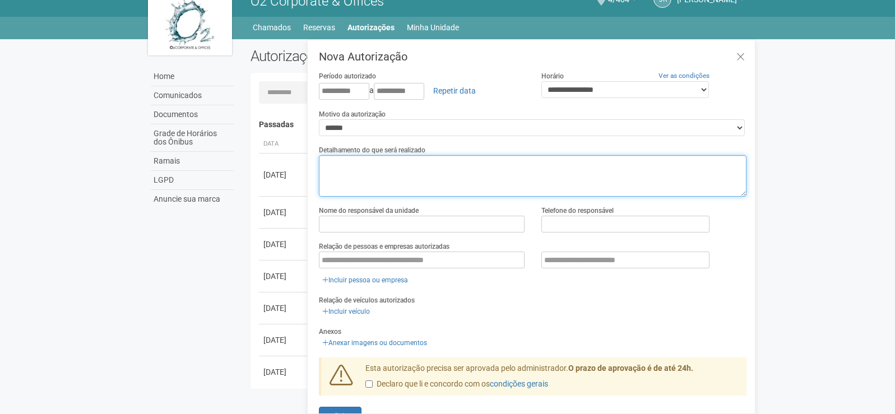 The height and width of the screenshot is (414, 895). Describe the element at coordinates (684, 76) in the screenshot. I see `a: Ver as condições` at that location.